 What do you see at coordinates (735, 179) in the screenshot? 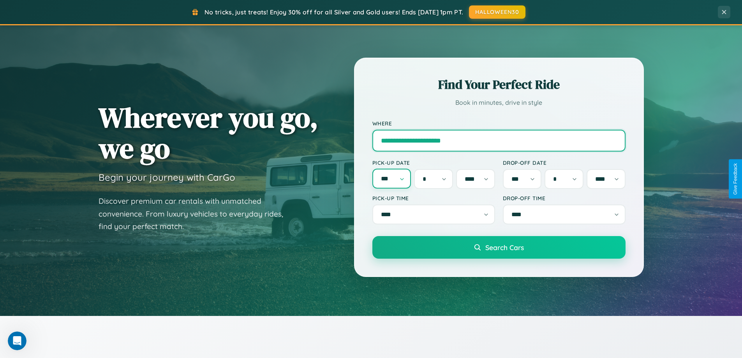
I see `div: Give Feedback` at bounding box center [735, 179].